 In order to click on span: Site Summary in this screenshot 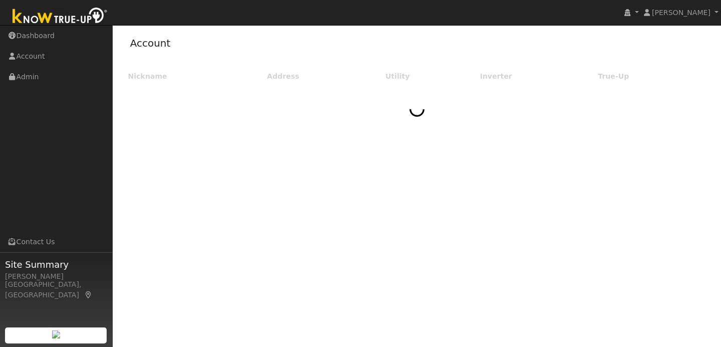, I will do `click(56, 264)`.